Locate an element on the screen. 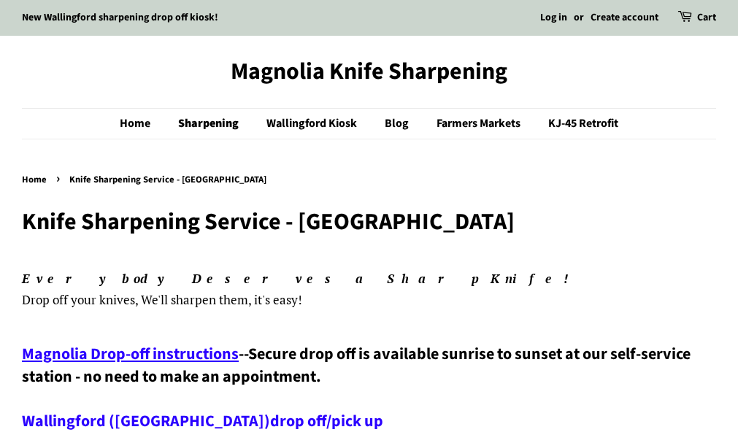  a: drop off/pick up is located at coordinates (326, 421).